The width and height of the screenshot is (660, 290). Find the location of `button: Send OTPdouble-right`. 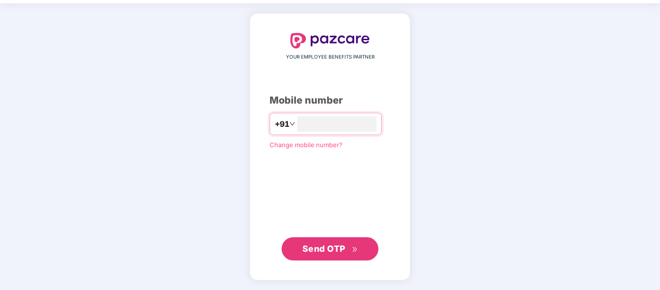

button: Send OTPdouble-right is located at coordinates (330, 249).